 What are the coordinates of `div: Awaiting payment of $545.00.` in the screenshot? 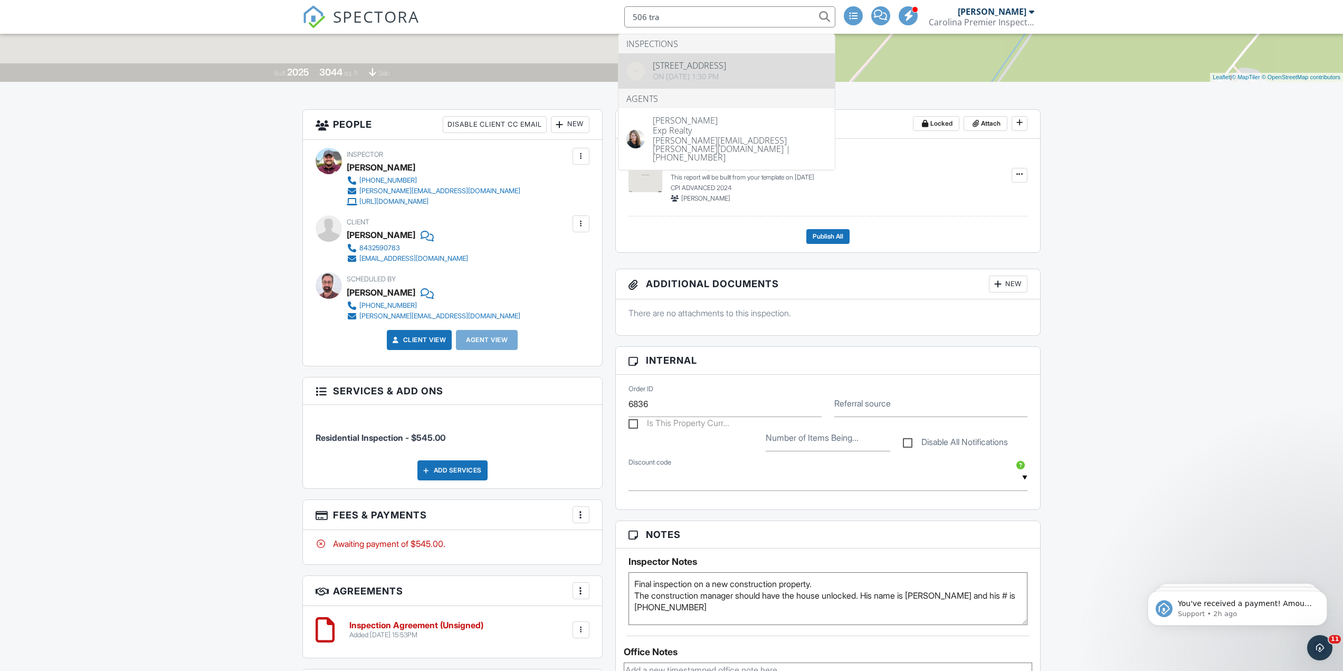 It's located at (452, 543).